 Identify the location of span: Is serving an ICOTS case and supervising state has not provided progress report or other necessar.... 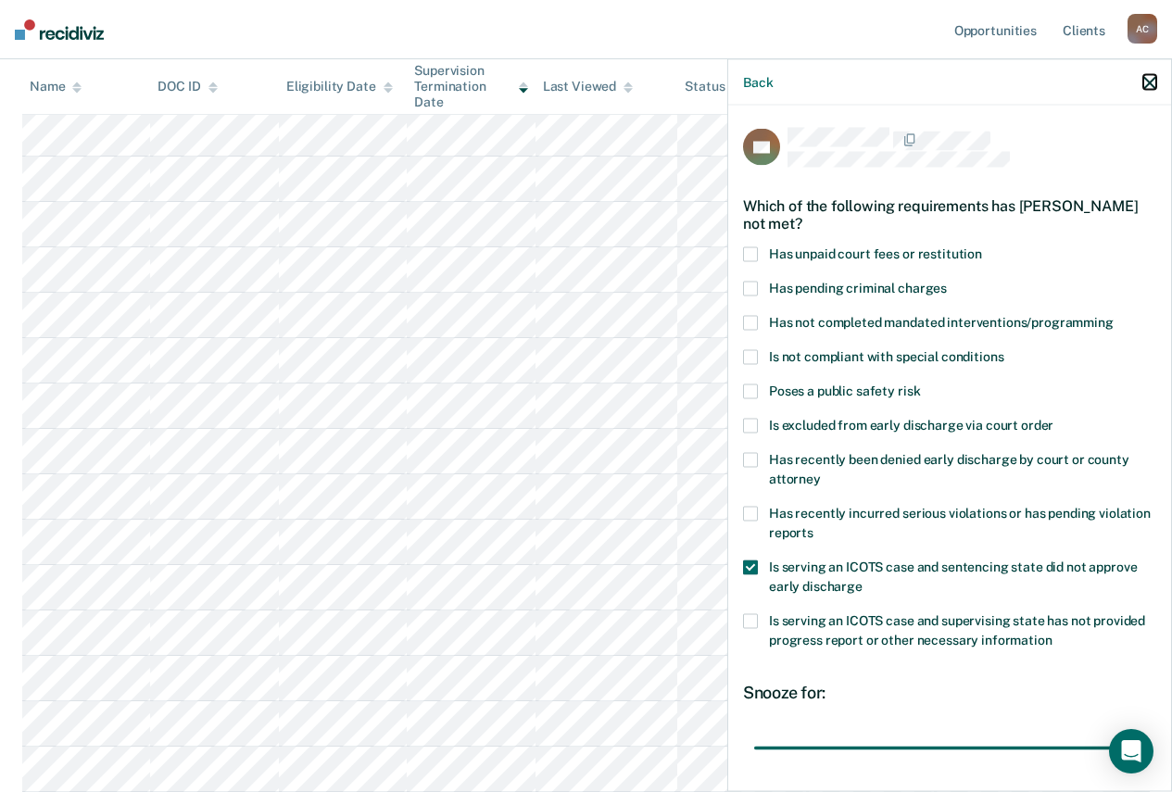
(957, 629).